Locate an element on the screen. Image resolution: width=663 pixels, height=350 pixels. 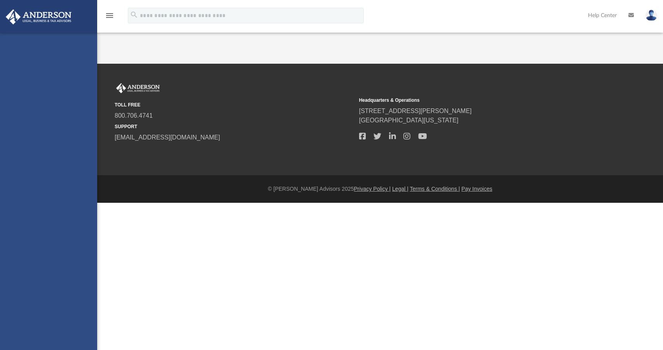
i: search is located at coordinates (134, 15).